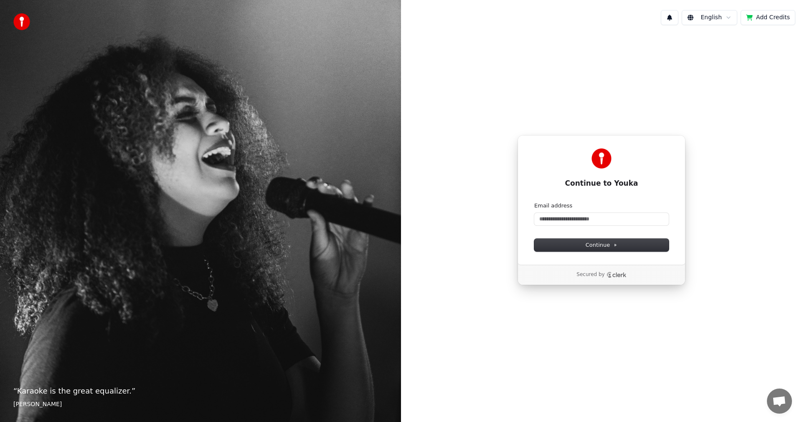 The width and height of the screenshot is (802, 422). I want to click on button: Add Credits, so click(768, 18).